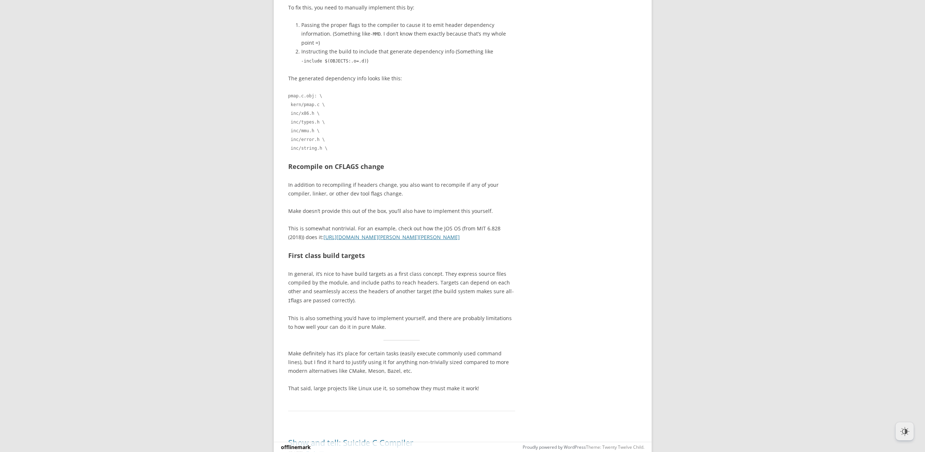  I want to click on h2: First class build targets, so click(401, 255).